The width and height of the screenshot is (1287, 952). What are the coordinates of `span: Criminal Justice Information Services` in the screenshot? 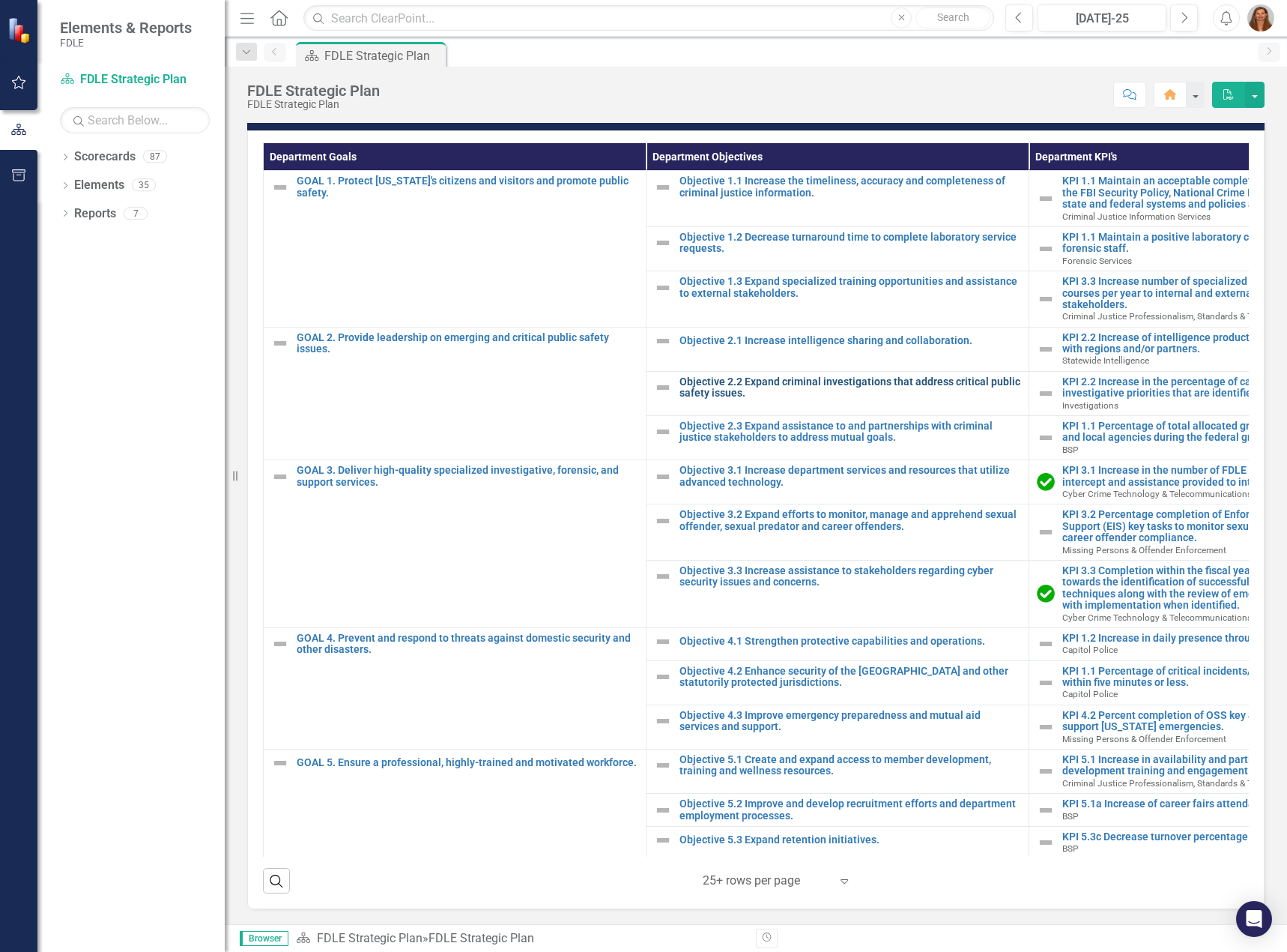 It's located at (1136, 217).